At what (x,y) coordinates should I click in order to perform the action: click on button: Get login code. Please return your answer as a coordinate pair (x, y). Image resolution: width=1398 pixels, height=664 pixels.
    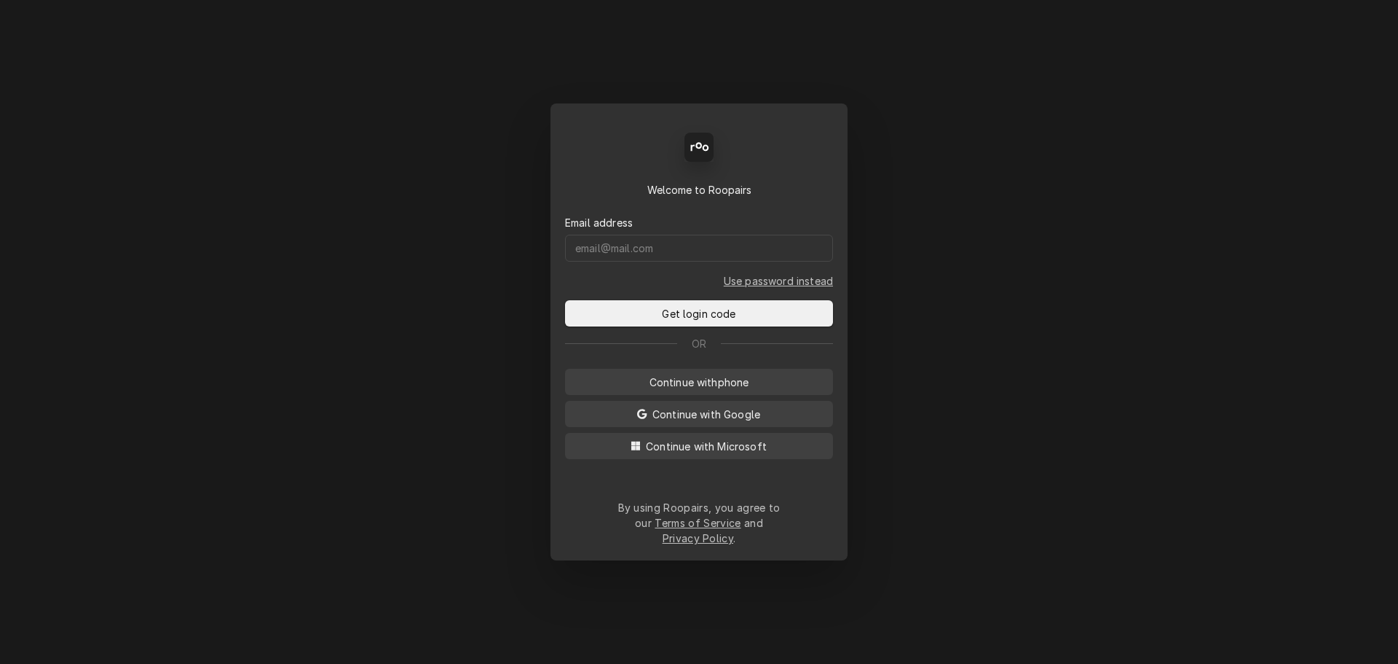
    Looking at the image, I should click on (699, 313).